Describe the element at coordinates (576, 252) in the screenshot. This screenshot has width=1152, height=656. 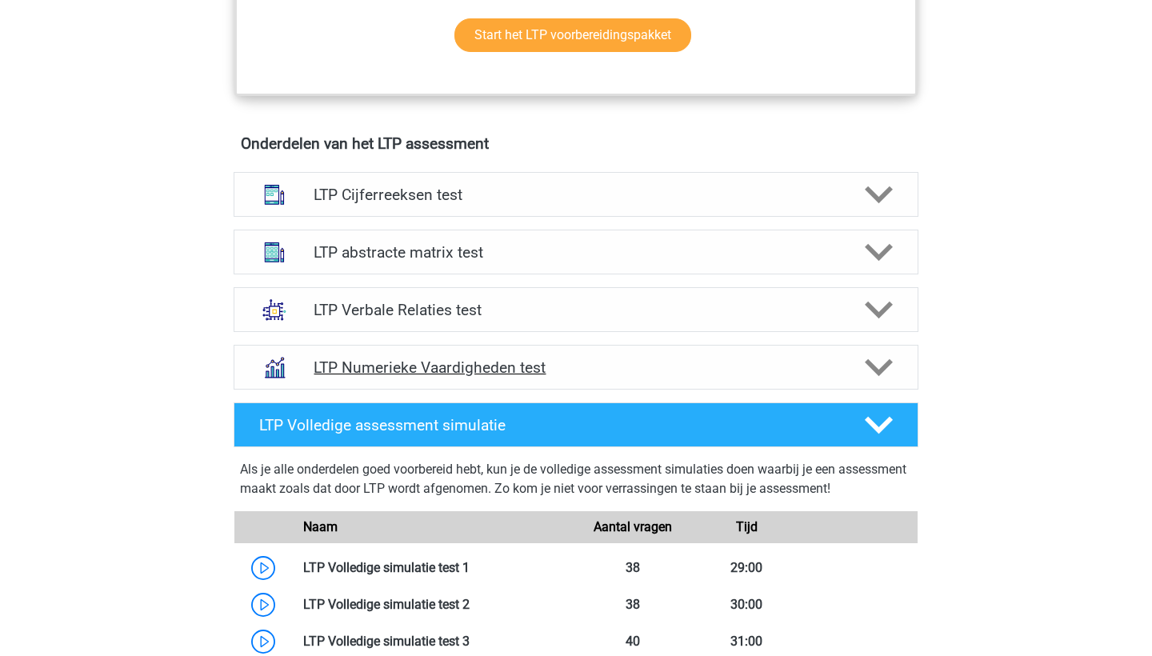
I see `a: abstracte matrices LTP abstracte matrix test` at that location.